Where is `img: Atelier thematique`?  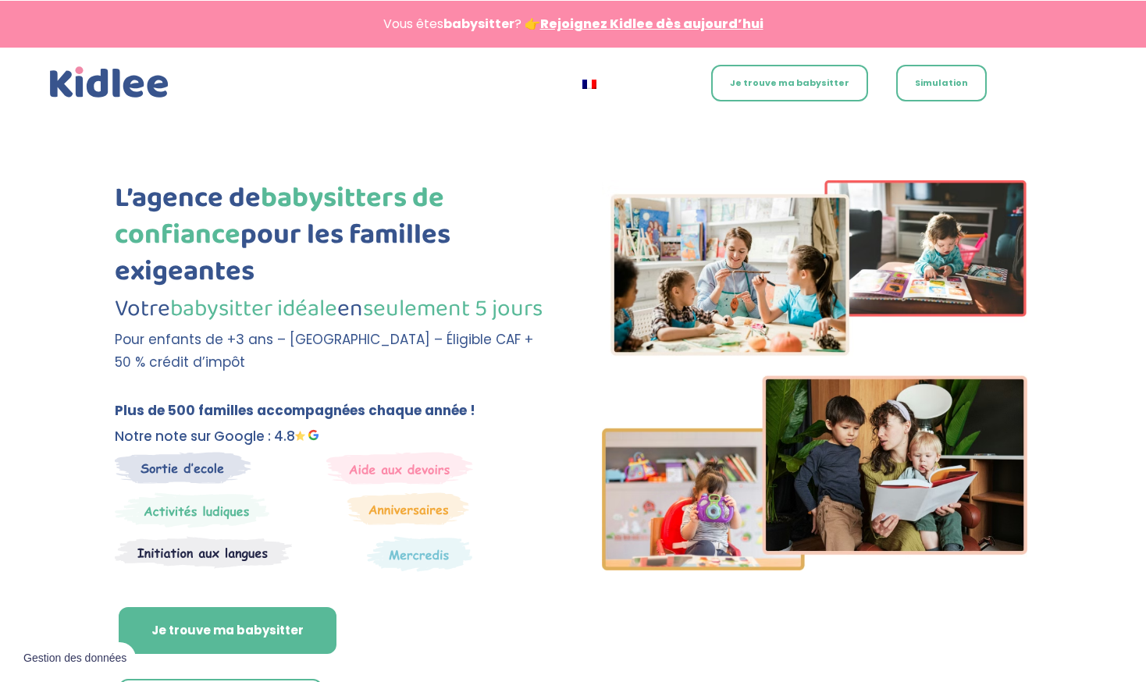 img: Atelier thematique is located at coordinates (203, 553).